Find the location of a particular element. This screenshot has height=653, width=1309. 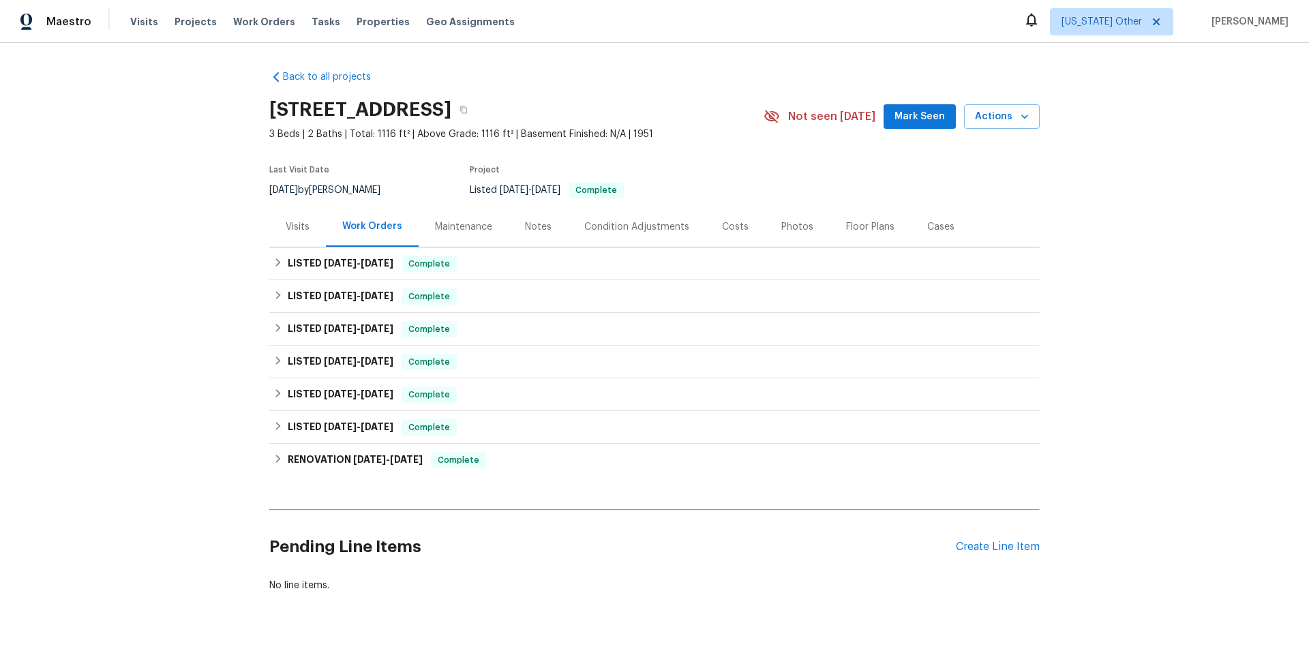

span: Tasks is located at coordinates (326, 22).